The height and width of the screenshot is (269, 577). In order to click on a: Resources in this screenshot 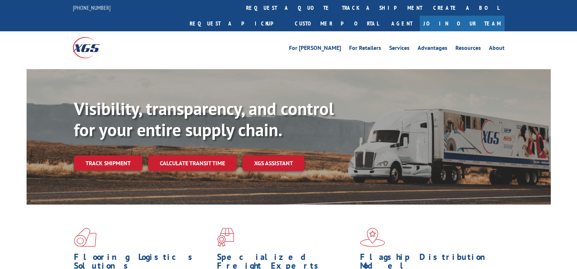, I will do `click(468, 49)`.